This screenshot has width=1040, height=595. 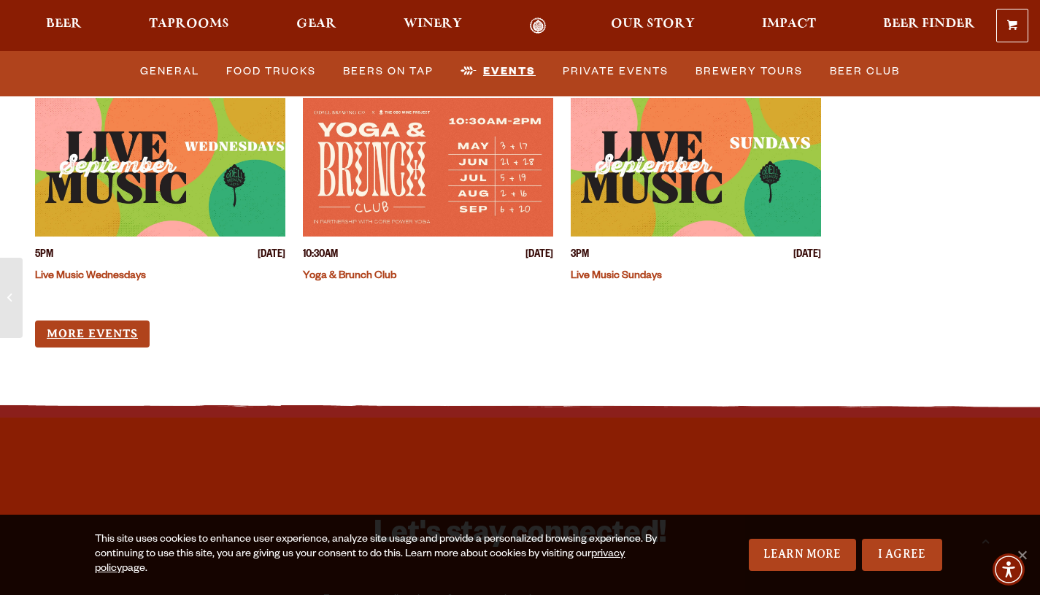 What do you see at coordinates (91, 277) in the screenshot?
I see `a: Live Music Wednesdays` at bounding box center [91, 277].